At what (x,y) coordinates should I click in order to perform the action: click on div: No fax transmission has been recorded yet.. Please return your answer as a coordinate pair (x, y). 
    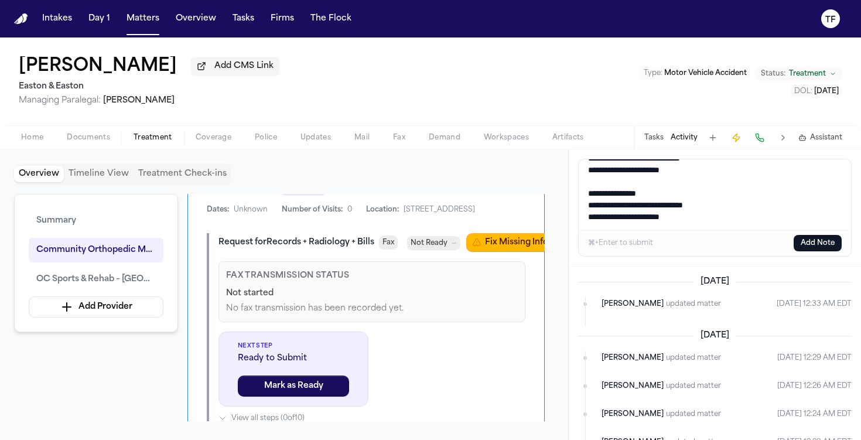
    Looking at the image, I should click on (372, 309).